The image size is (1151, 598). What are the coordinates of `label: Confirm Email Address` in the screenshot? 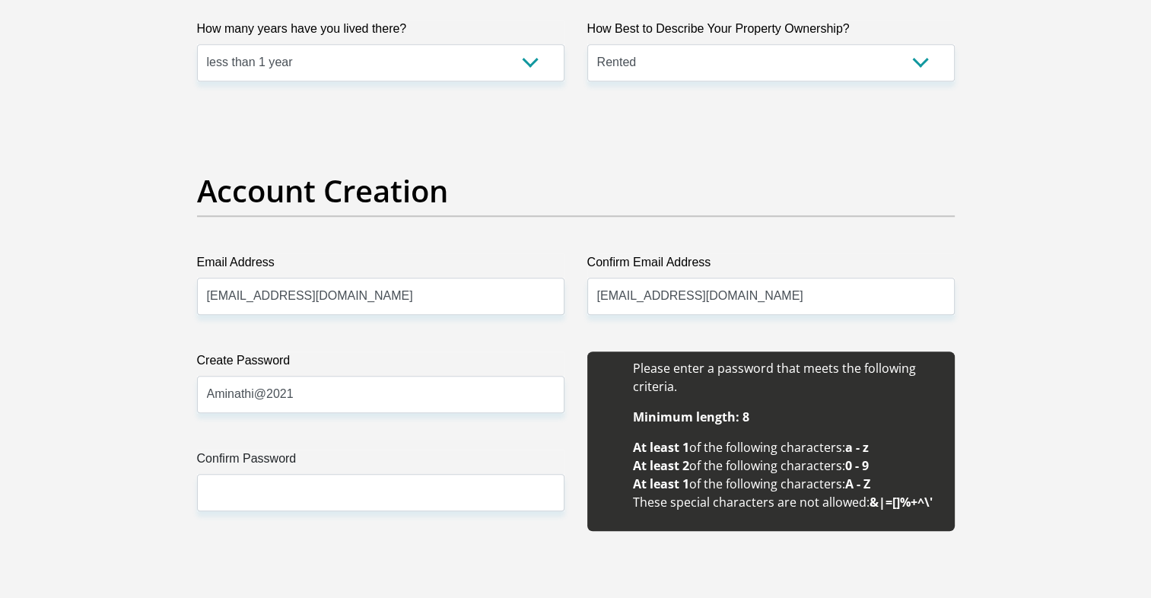 It's located at (770, 265).